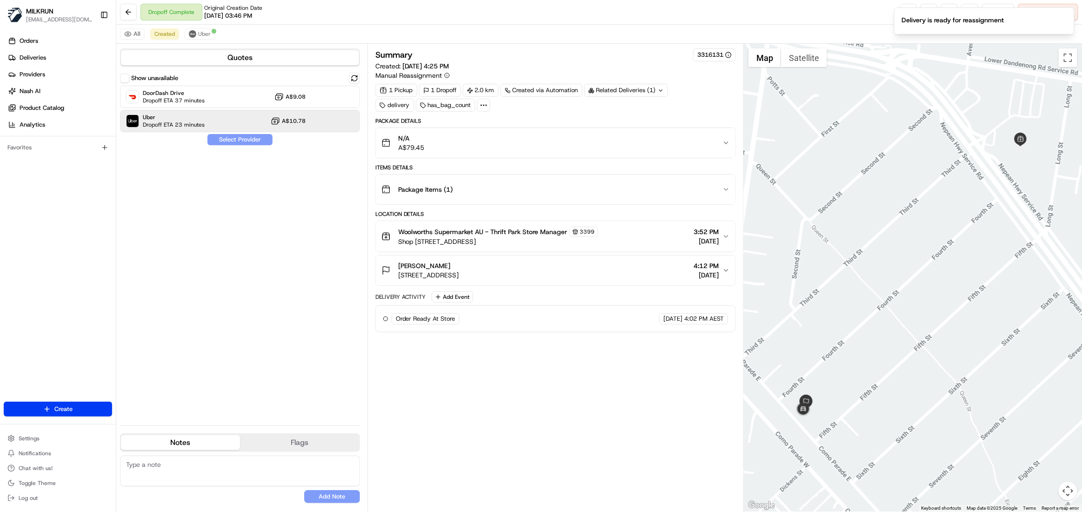  What do you see at coordinates (58, 483) in the screenshot?
I see `button: Toggle Theme` at bounding box center [58, 483].